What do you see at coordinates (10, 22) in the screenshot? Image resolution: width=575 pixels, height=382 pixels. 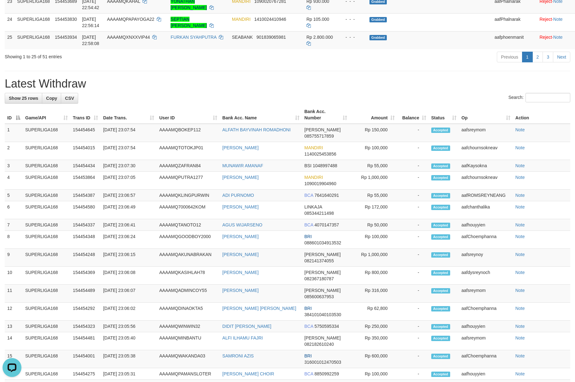 I see `td: 24` at bounding box center [10, 22].